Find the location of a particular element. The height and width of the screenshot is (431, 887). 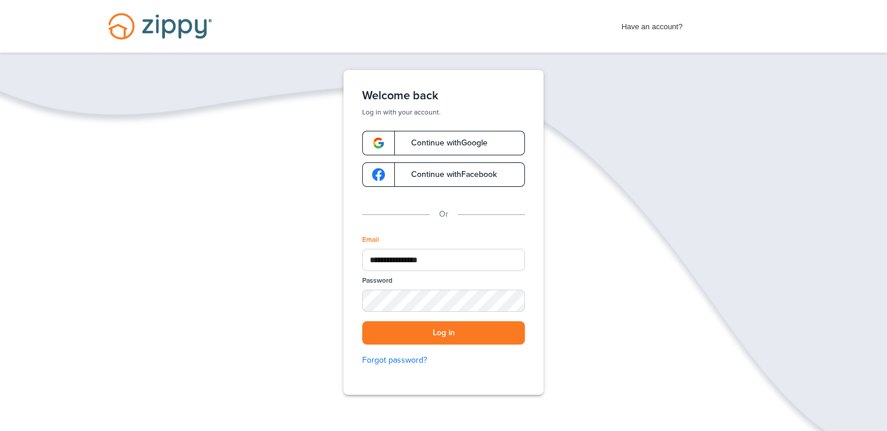

span: Have an account? is located at coordinates (652, 24).